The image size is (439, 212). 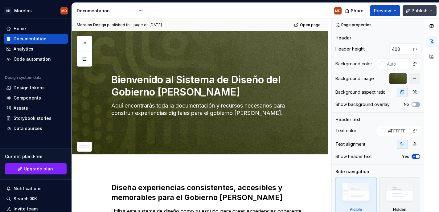 What do you see at coordinates (416, 49) in the screenshot?
I see `p: px` at bounding box center [416, 49].